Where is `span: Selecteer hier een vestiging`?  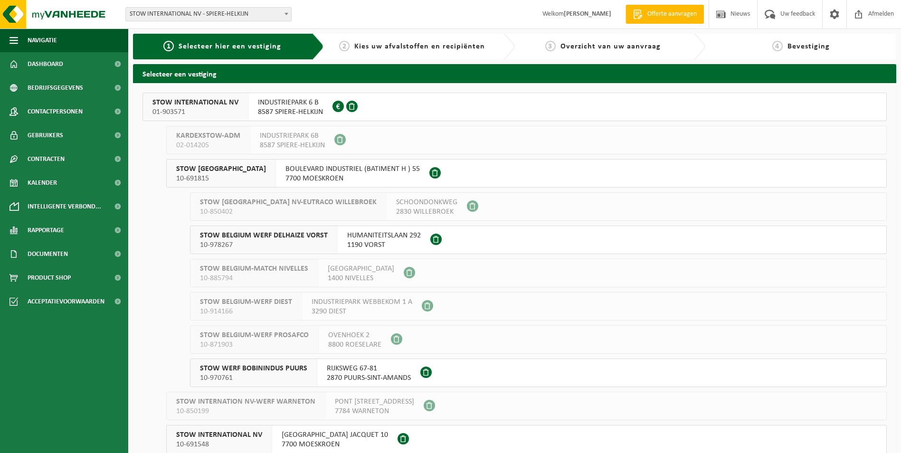 span: Selecteer hier een vestiging is located at coordinates (230, 47).